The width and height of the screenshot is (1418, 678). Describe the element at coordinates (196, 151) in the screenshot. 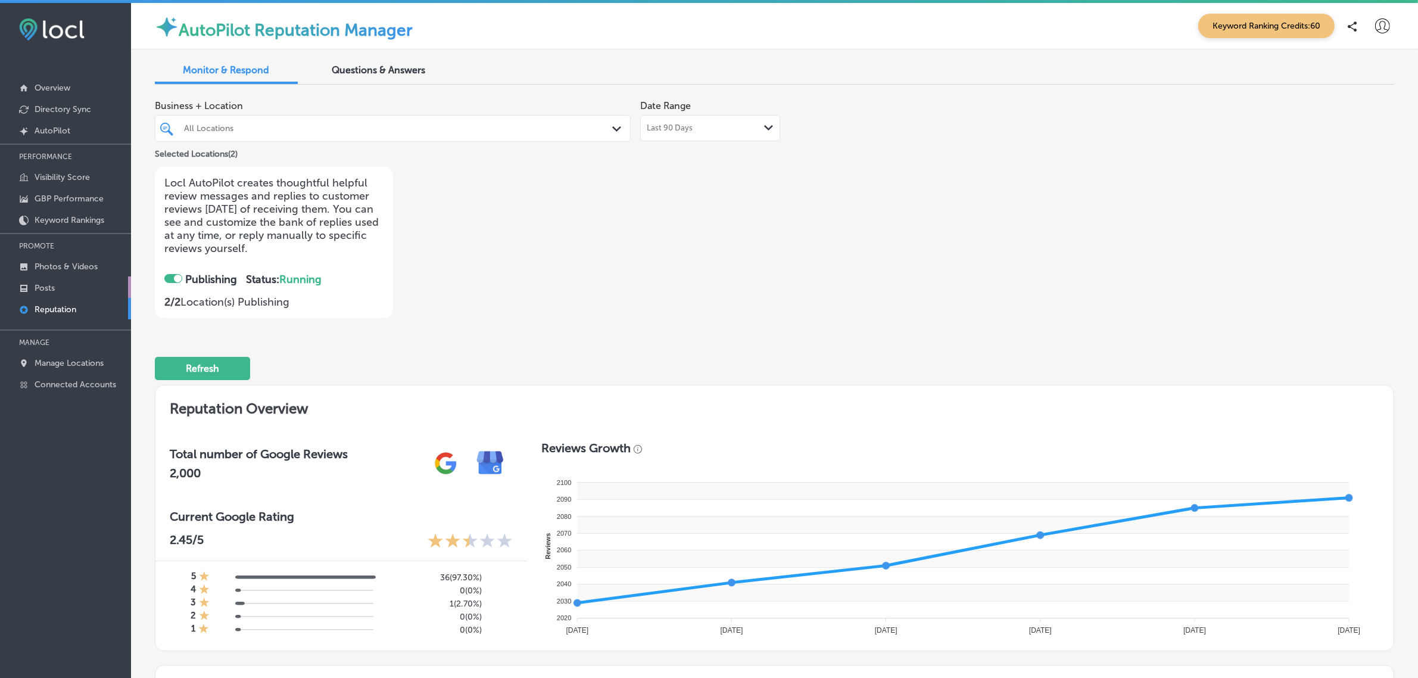

I see `p: Selected Locations ( 2 )` at that location.